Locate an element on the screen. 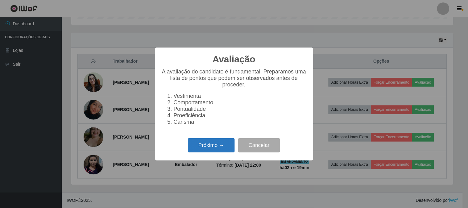 The height and width of the screenshot is (208, 468). button: Cancelar is located at coordinates (259, 145).